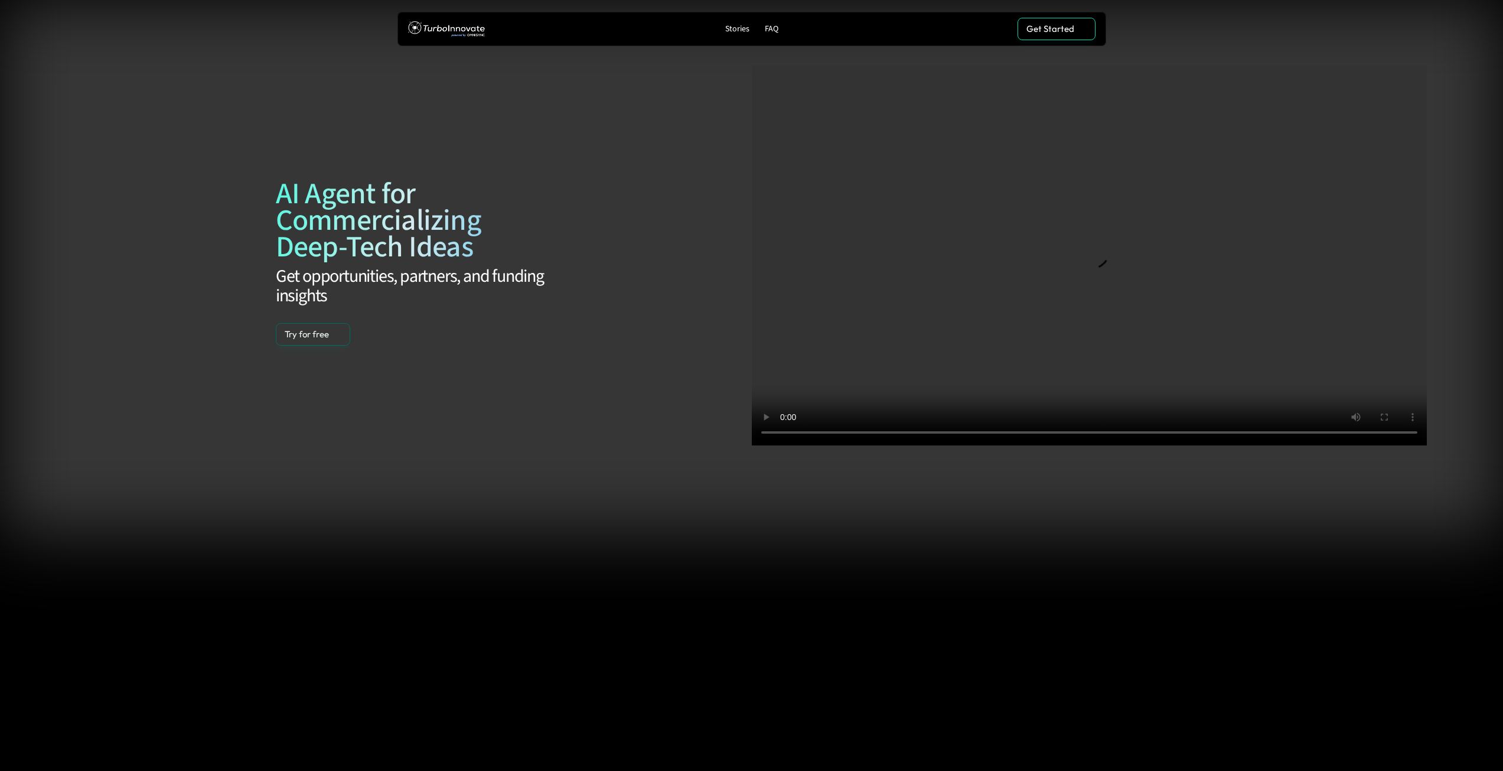 This screenshot has width=1503, height=771. I want to click on p: Stories, so click(737, 29).